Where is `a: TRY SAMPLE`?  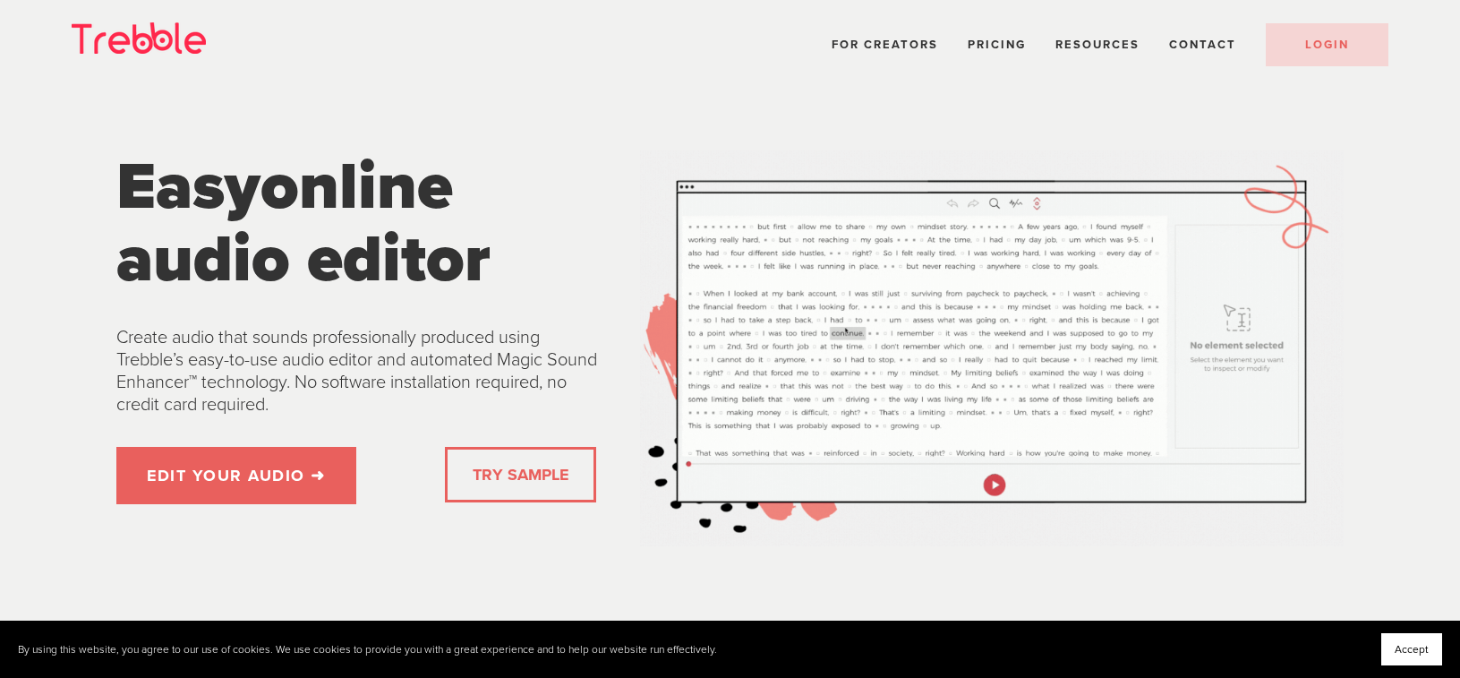
a: TRY SAMPLE is located at coordinates (520, 474).